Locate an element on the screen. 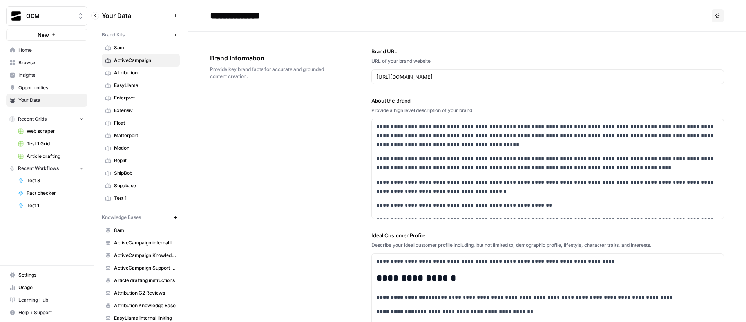 Image resolution: width=746 pixels, height=322 pixels. span: OGM is located at coordinates (50, 16).